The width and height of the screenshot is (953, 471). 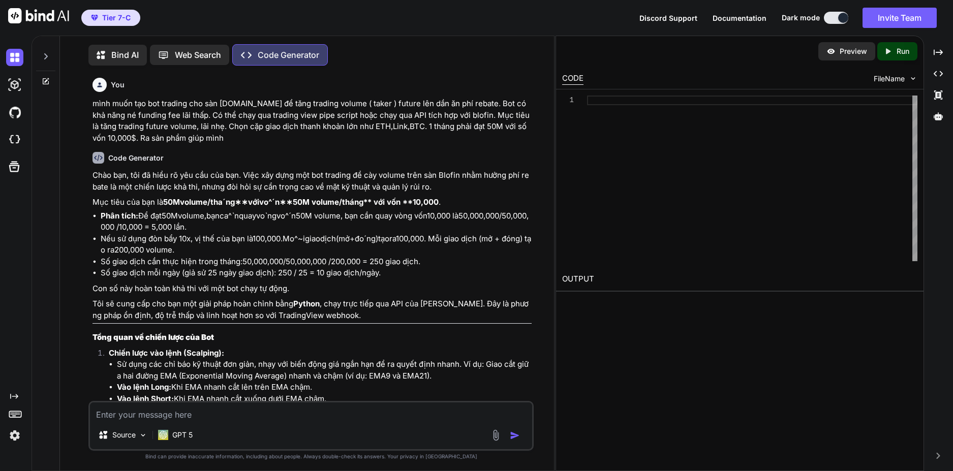 What do you see at coordinates (213, 215) in the screenshot?
I see `mtext: ạ` at bounding box center [213, 215].